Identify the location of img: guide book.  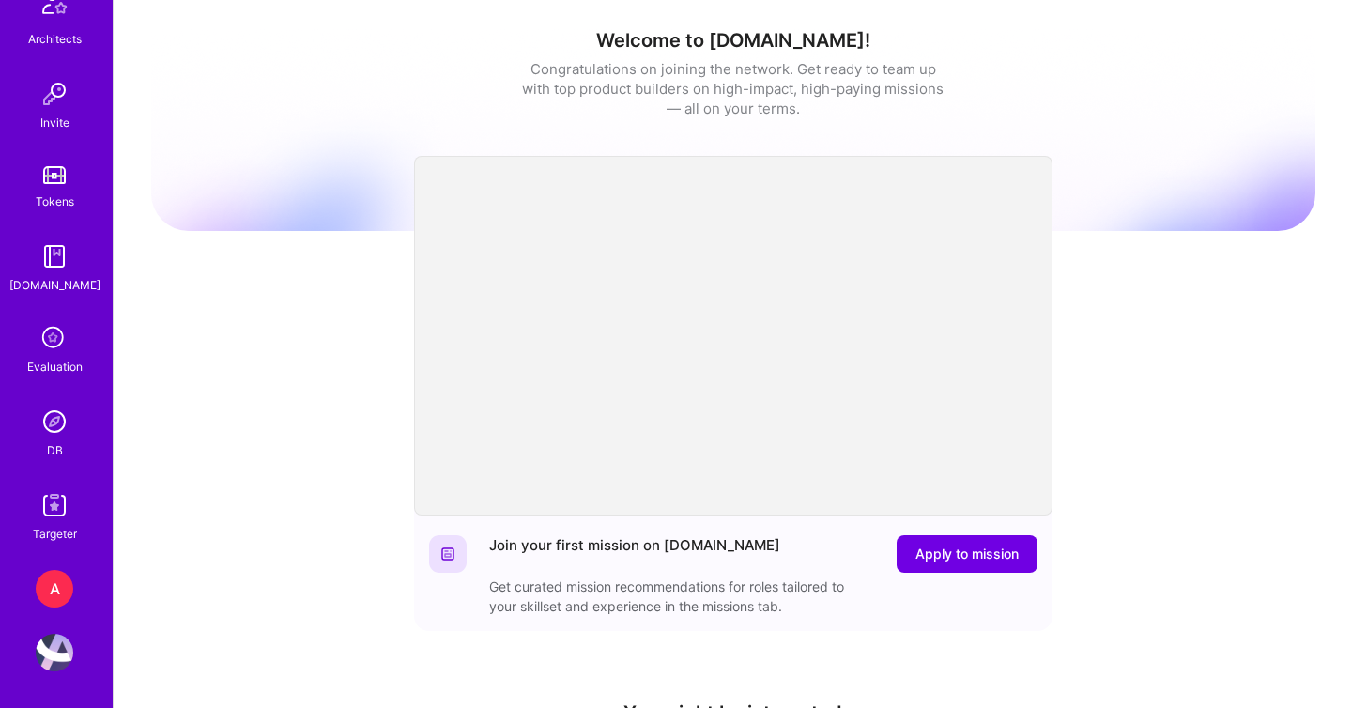
(54, 256).